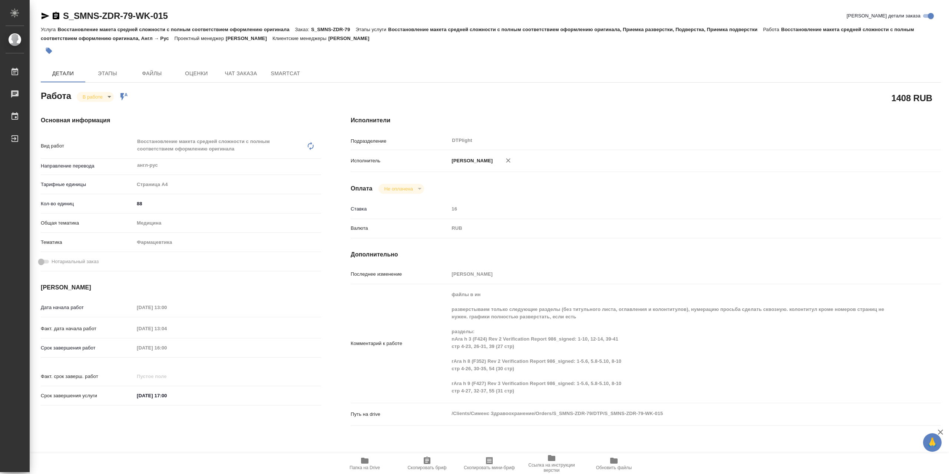 The width and height of the screenshot is (949, 474). I want to click on p: Факт. срок заверш. работ, so click(87, 377).